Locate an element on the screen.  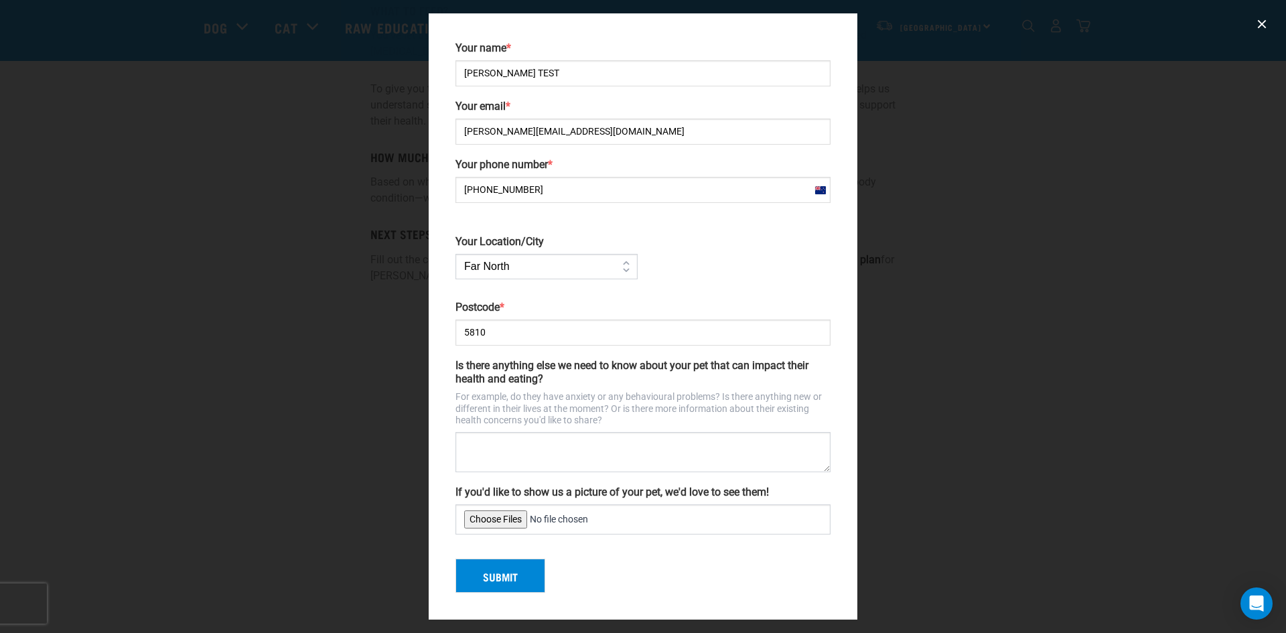
label: Postcode is located at coordinates (643, 307).